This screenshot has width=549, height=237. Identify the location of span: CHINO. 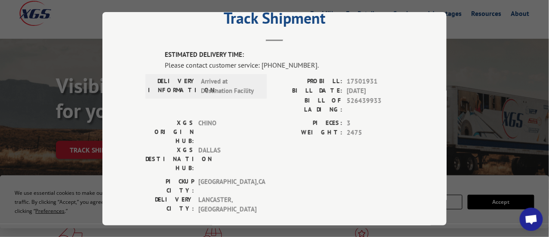
(227, 131).